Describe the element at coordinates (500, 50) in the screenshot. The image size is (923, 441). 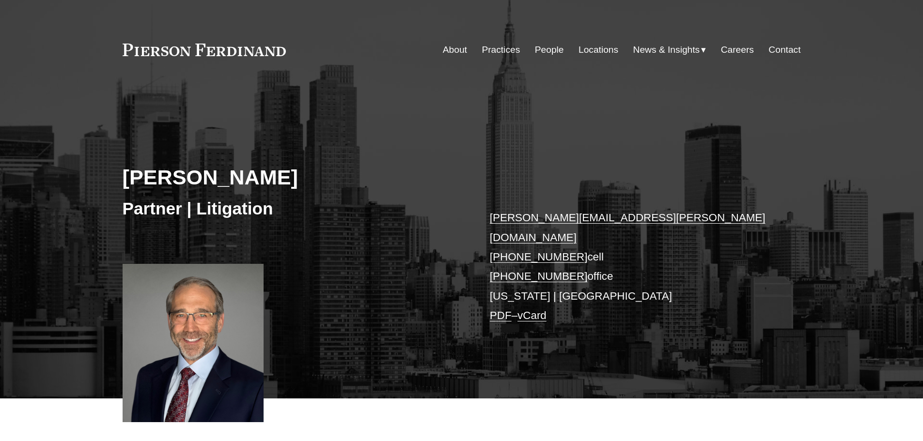
I see `a: Practices` at that location.